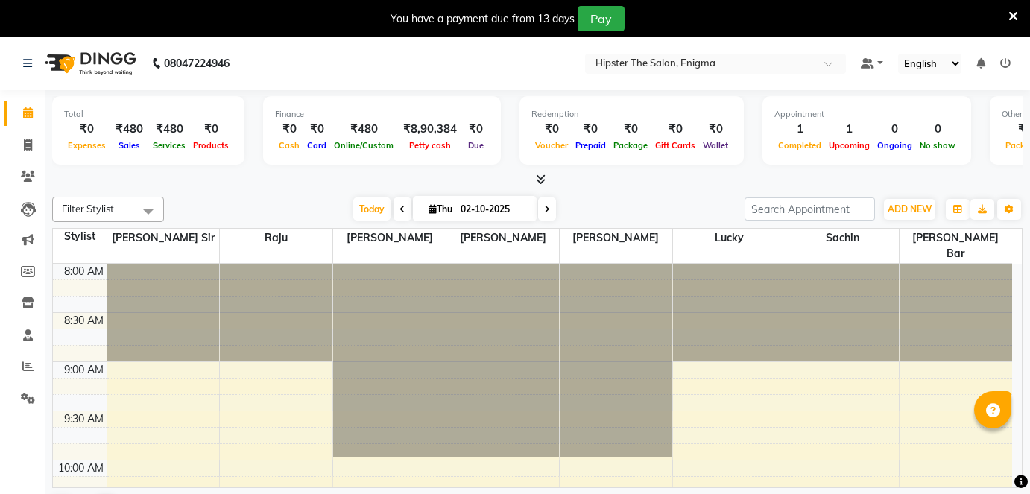 This screenshot has width=1030, height=494. Describe the element at coordinates (716, 145) in the screenshot. I see `span: Wallet` at that location.